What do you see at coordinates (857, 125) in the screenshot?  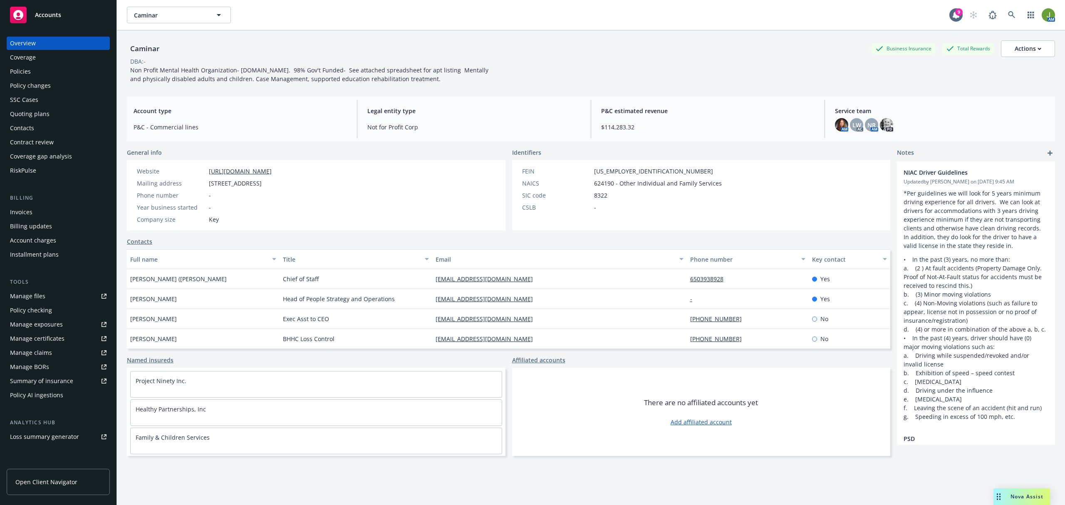 I see `span: LW` at bounding box center [857, 125].